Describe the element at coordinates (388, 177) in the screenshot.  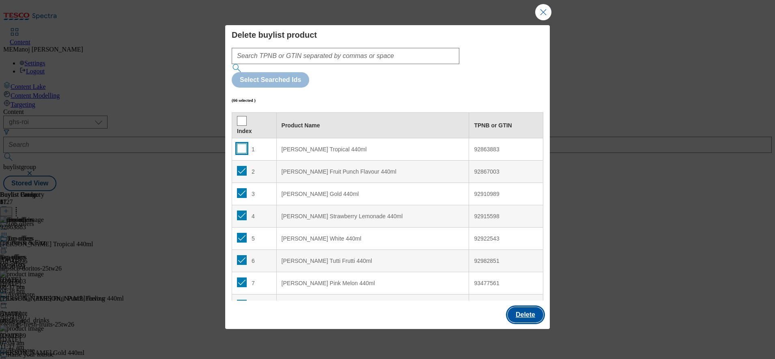
I see `div: Modal` at that location.